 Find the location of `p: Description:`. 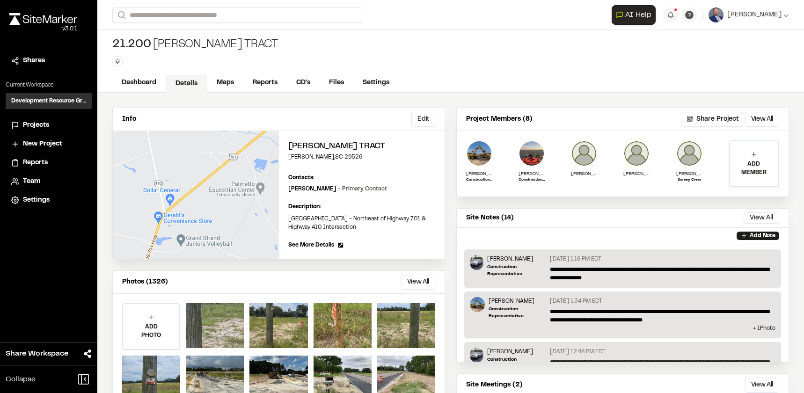

p: Description: is located at coordinates (362, 207).